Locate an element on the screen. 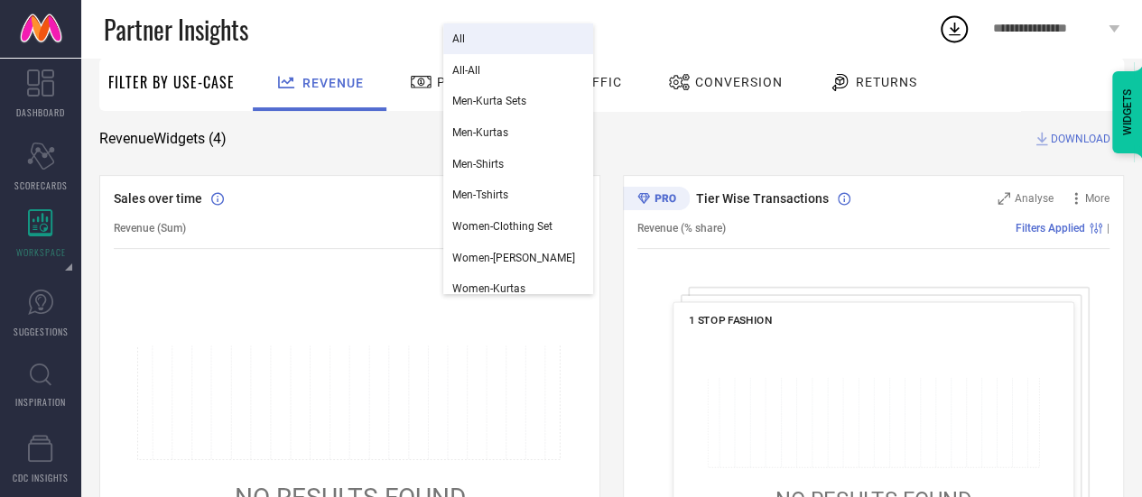  span: Women-Kurtas is located at coordinates (488, 289).